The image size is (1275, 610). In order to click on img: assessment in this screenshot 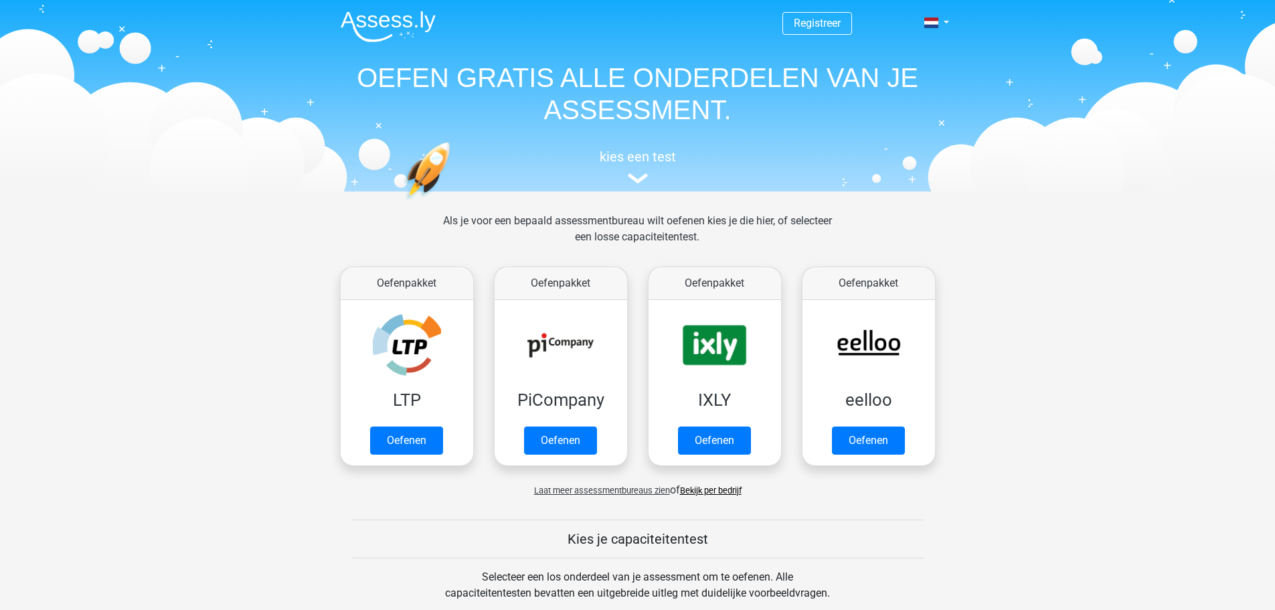, I will do `click(638, 178)`.